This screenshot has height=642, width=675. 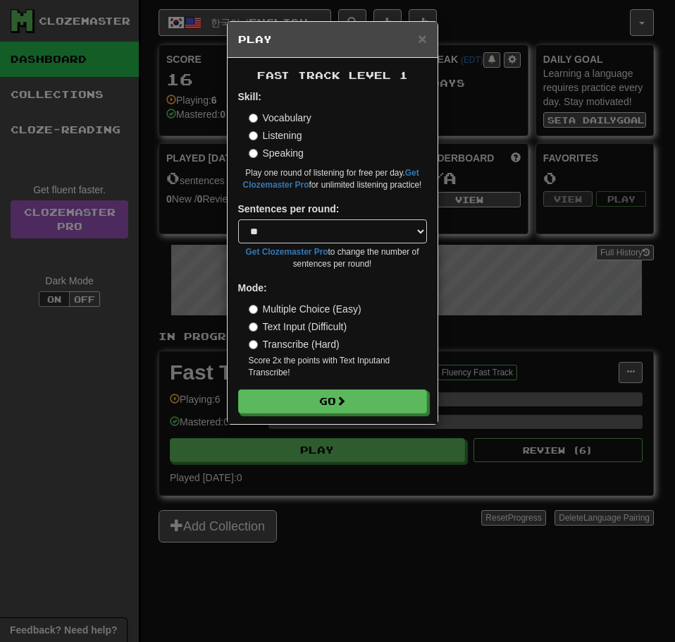 I want to click on label: Sentences per round:, so click(x=289, y=209).